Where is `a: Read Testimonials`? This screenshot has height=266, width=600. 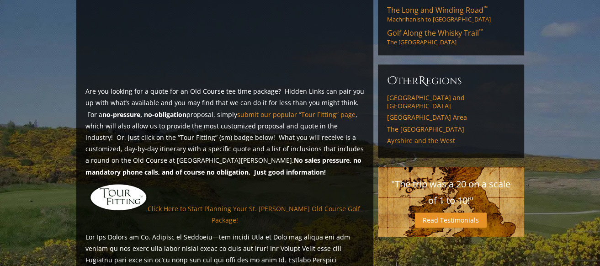
a: Read Testimonials is located at coordinates (451, 220).